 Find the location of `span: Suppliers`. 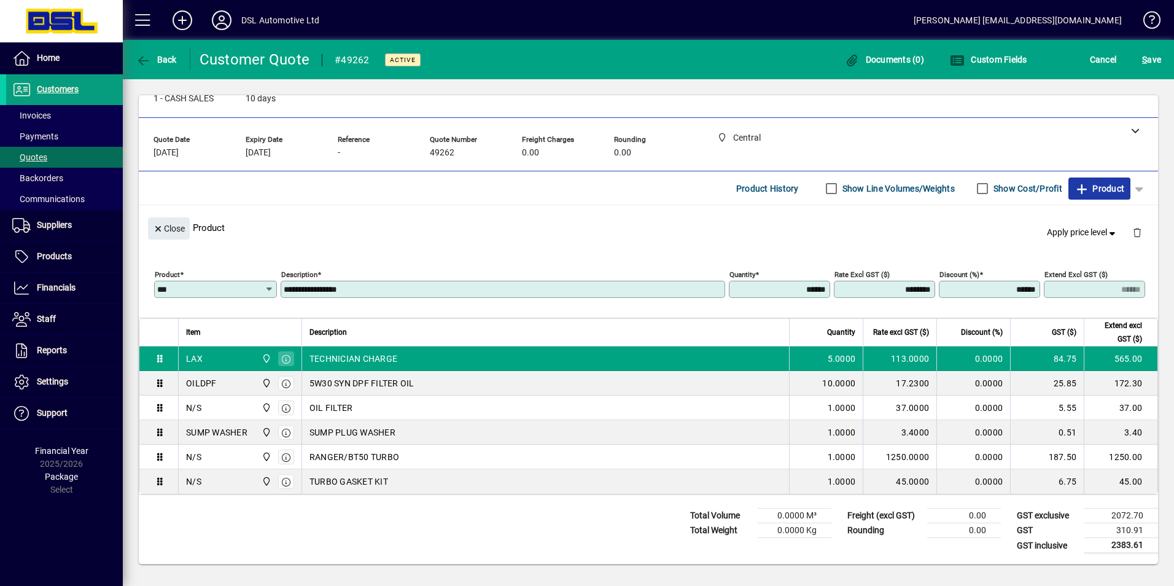

span: Suppliers is located at coordinates (54, 225).